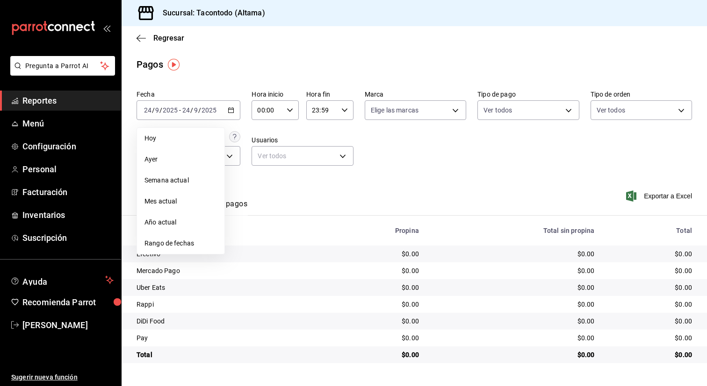  What do you see at coordinates (180, 159) in the screenshot?
I see `span: Ayer` at bounding box center [180, 159].